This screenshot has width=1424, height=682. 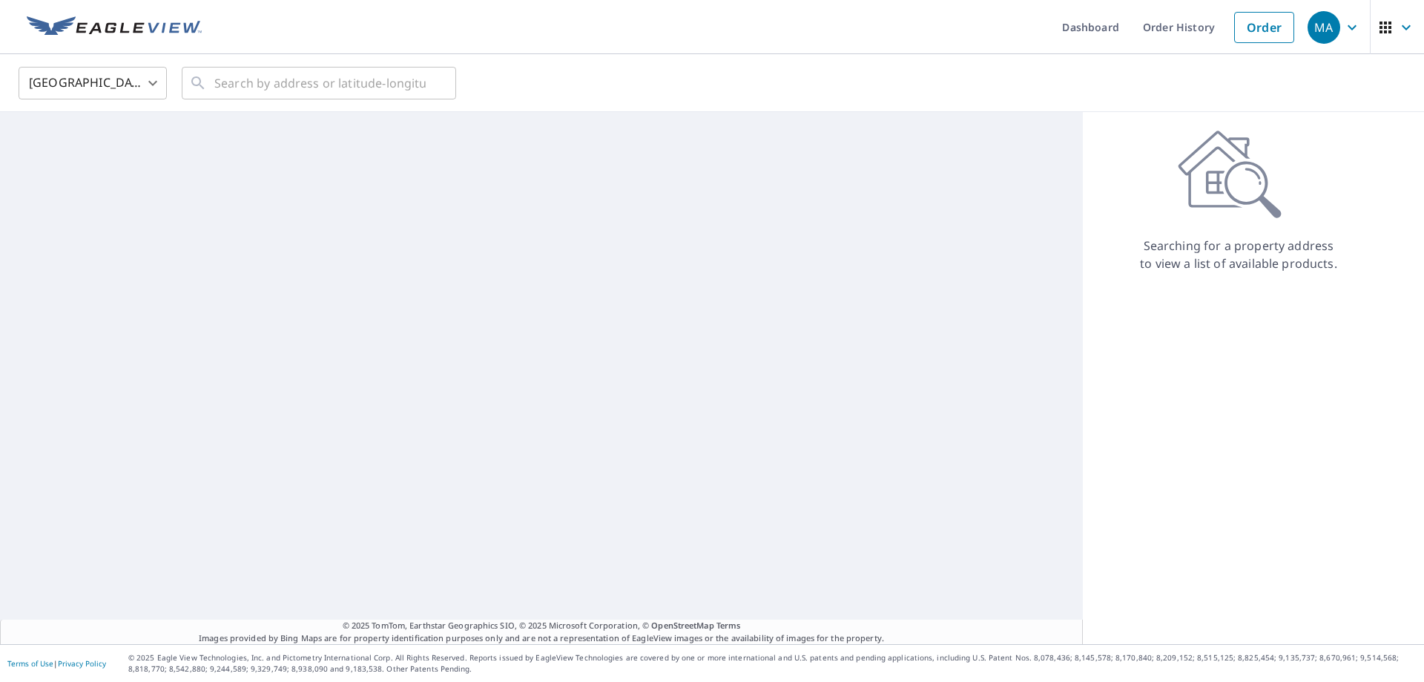 I want to click on a: OpenStreetMap, so click(x=683, y=625).